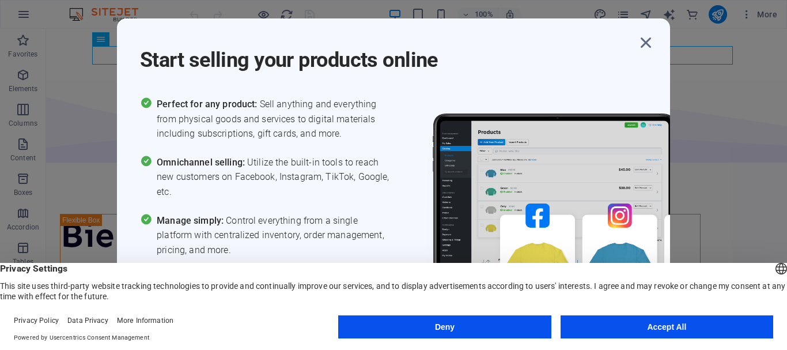  Describe the element at coordinates (275, 235) in the screenshot. I see `span: Control everything from a single platform with centralized inventory, order management, pricing, ...` at that location.